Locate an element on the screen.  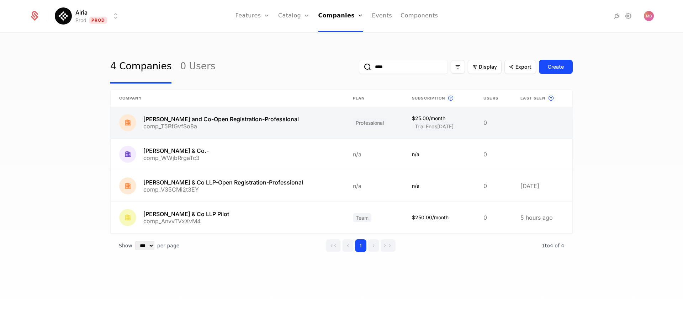
button: Go to page 1 is located at coordinates (361, 246).